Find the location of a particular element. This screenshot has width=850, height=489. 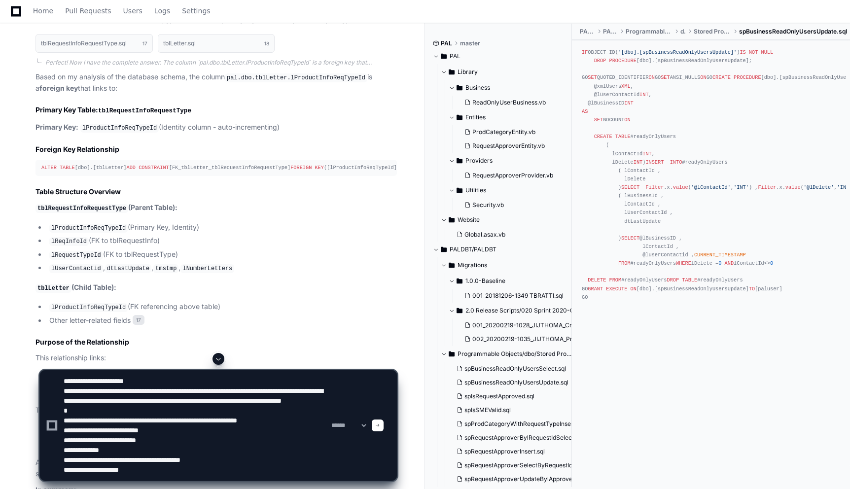

h1: tblRequestInfoRequestType.sql is located at coordinates (84, 43).